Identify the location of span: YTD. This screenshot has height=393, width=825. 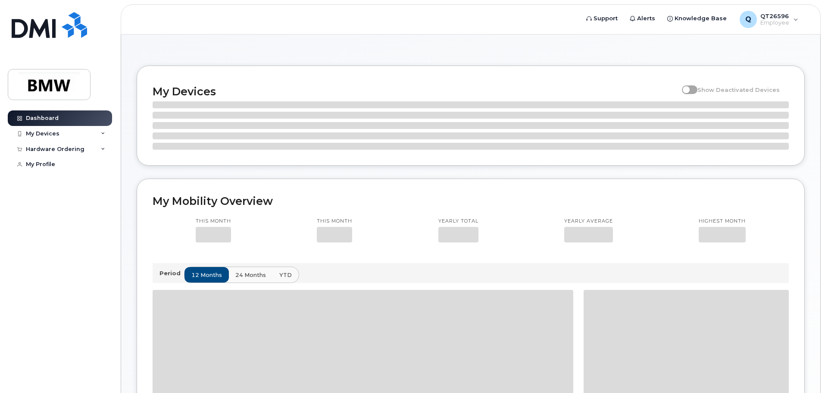
(285, 274).